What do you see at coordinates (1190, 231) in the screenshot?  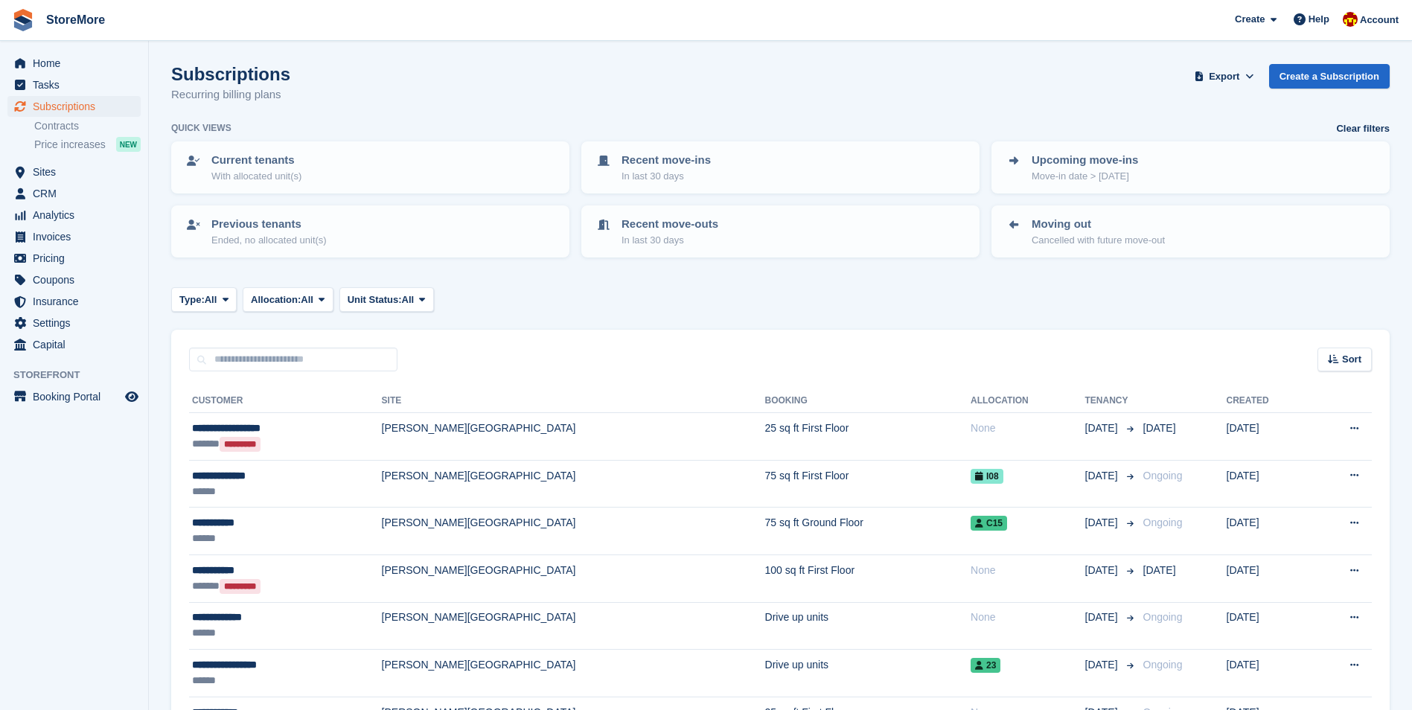 I see `a: Moving out Cancelled with future move-out` at bounding box center [1190, 231].